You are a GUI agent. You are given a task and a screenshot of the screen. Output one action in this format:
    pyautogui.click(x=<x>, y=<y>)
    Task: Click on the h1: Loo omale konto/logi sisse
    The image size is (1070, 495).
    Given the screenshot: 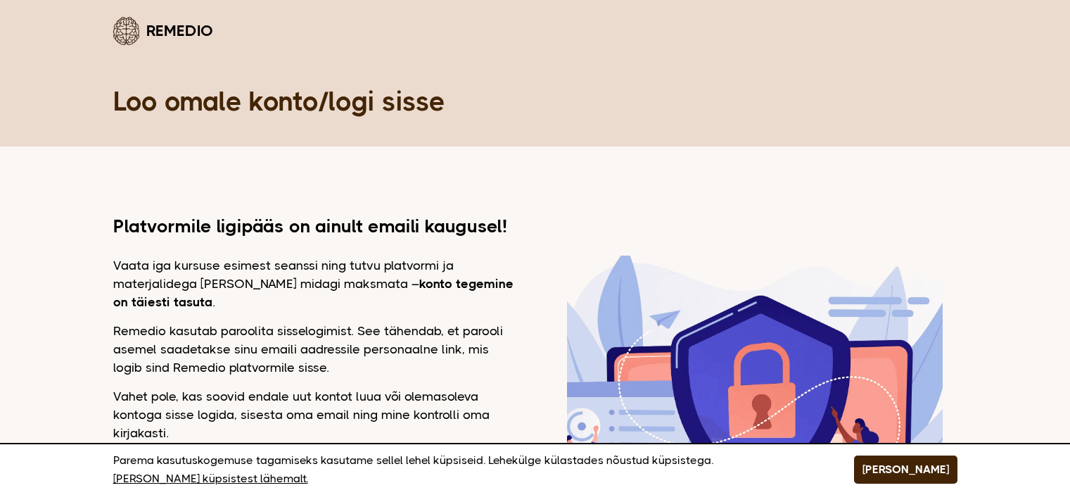 What is the action you would take?
    pyautogui.click(x=535, y=101)
    